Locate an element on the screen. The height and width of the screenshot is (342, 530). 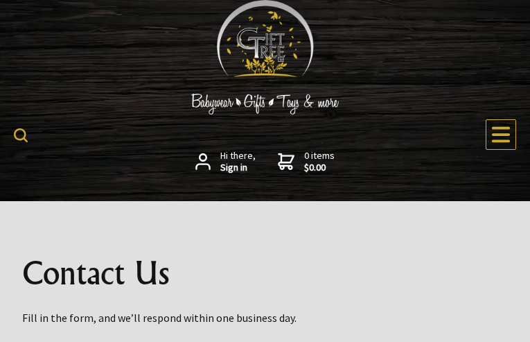
strong: Sign in is located at coordinates (238, 168).